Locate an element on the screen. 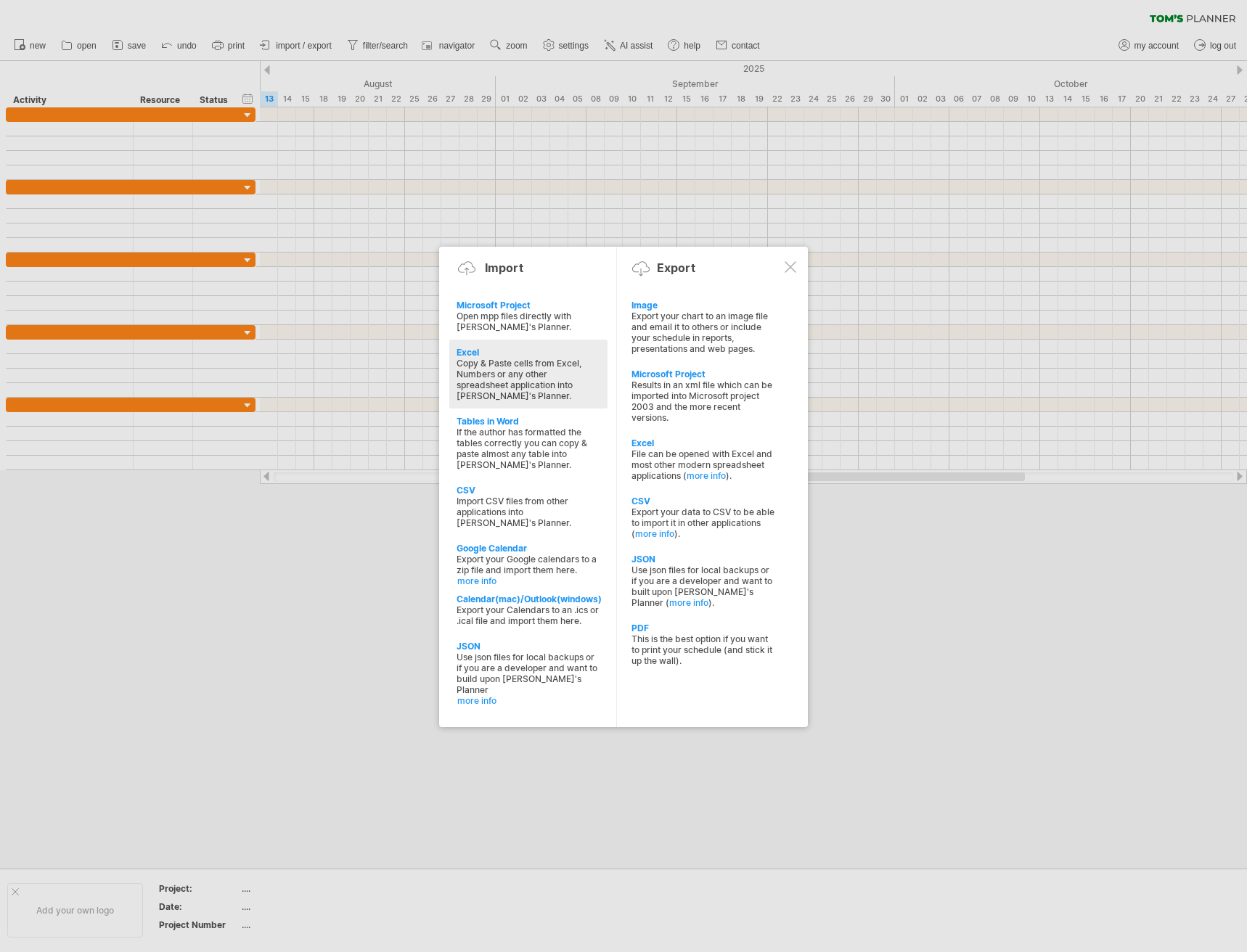 The width and height of the screenshot is (1247, 952). div: Export your data to CSV to be able to import it in other applications ( ). is located at coordinates (703, 523).